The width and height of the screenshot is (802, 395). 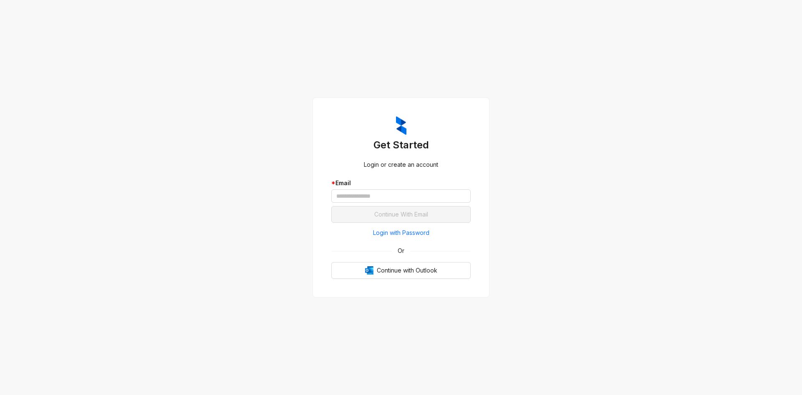 What do you see at coordinates (401, 145) in the screenshot?
I see `h3: Get Started` at bounding box center [401, 145].